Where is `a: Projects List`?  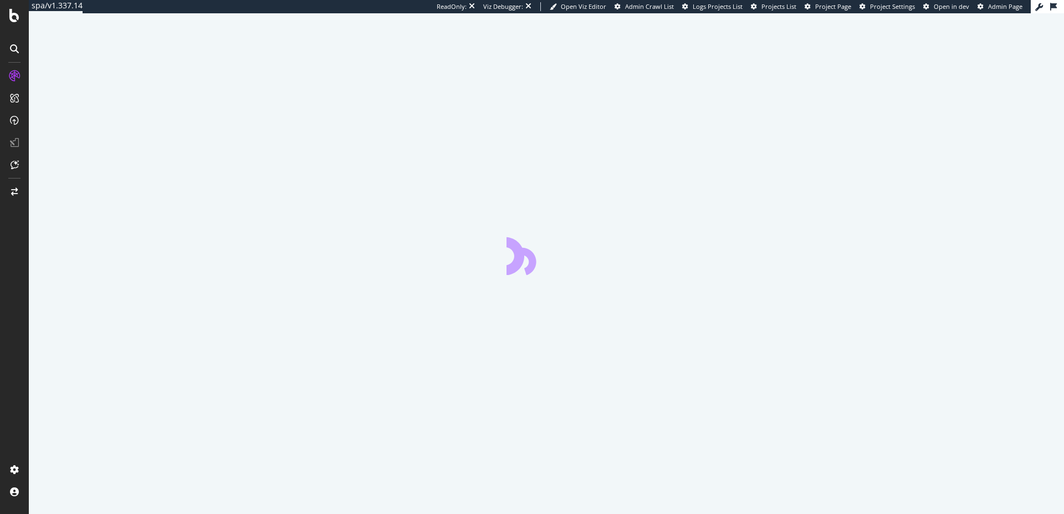 a: Projects List is located at coordinates (774, 7).